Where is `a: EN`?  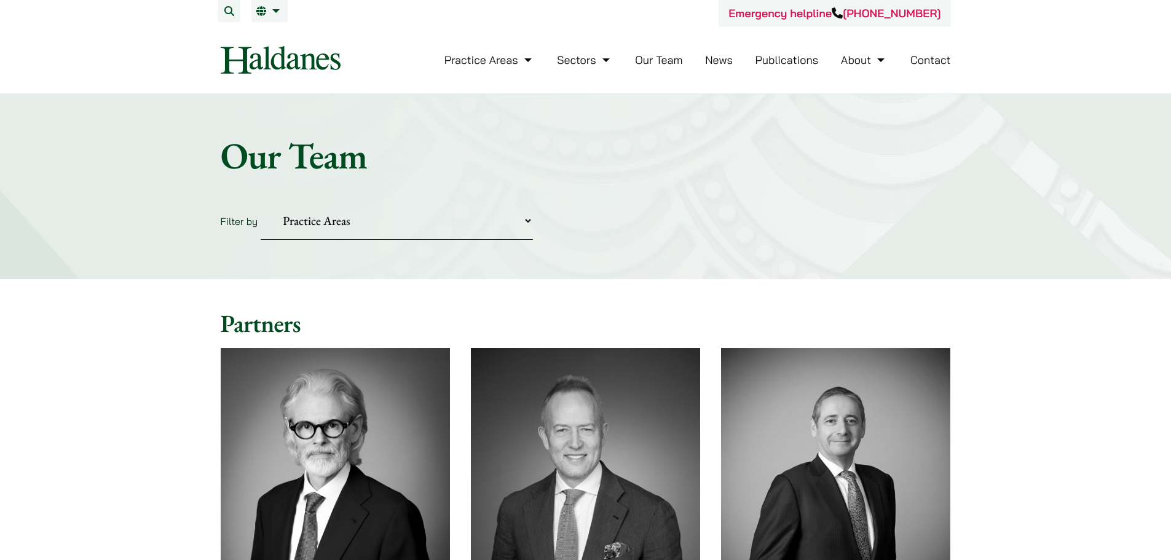
a: EN is located at coordinates (269, 11).